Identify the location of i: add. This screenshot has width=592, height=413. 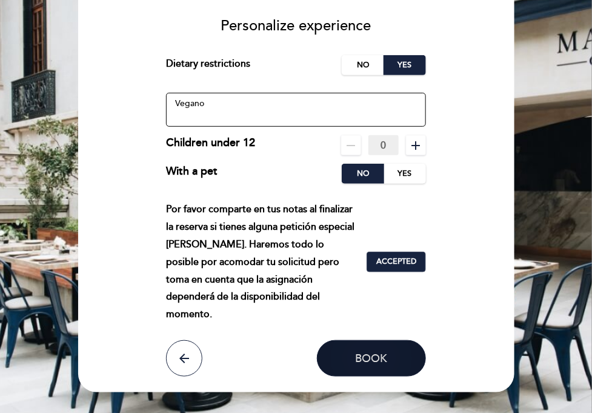
(417, 146).